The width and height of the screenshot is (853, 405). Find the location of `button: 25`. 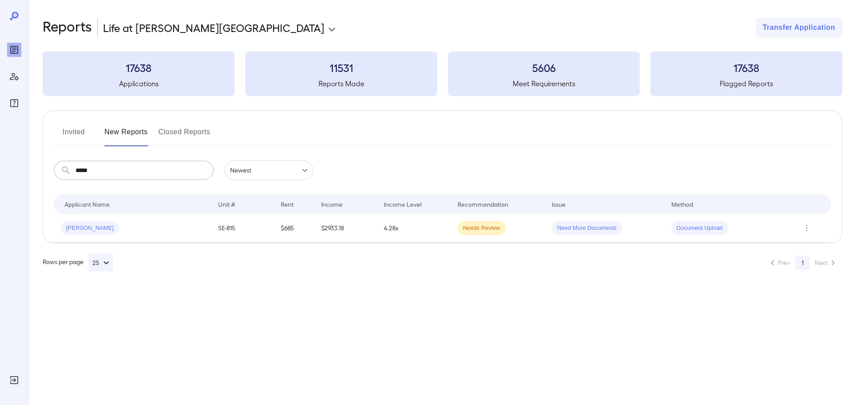

button: 25 is located at coordinates (101, 263).